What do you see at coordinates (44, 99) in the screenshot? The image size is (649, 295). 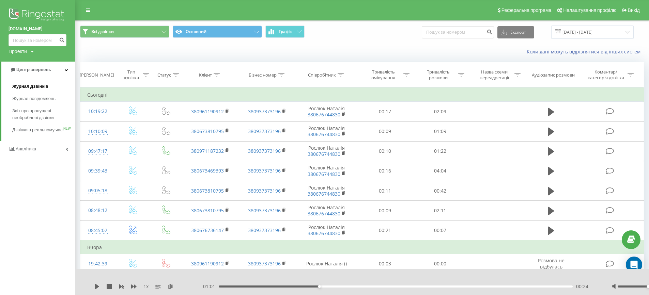 I see `a: Журнал повідомлень` at bounding box center [44, 99].